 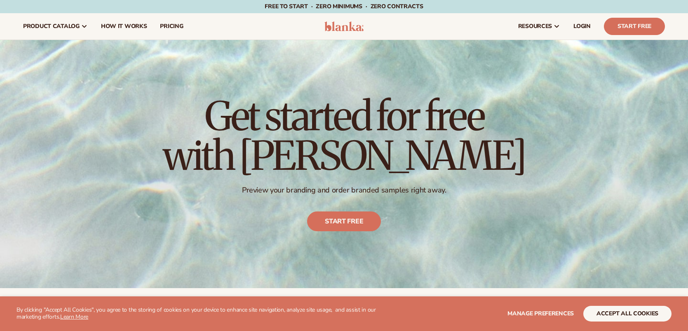 I want to click on a: Learn More, so click(x=74, y=317).